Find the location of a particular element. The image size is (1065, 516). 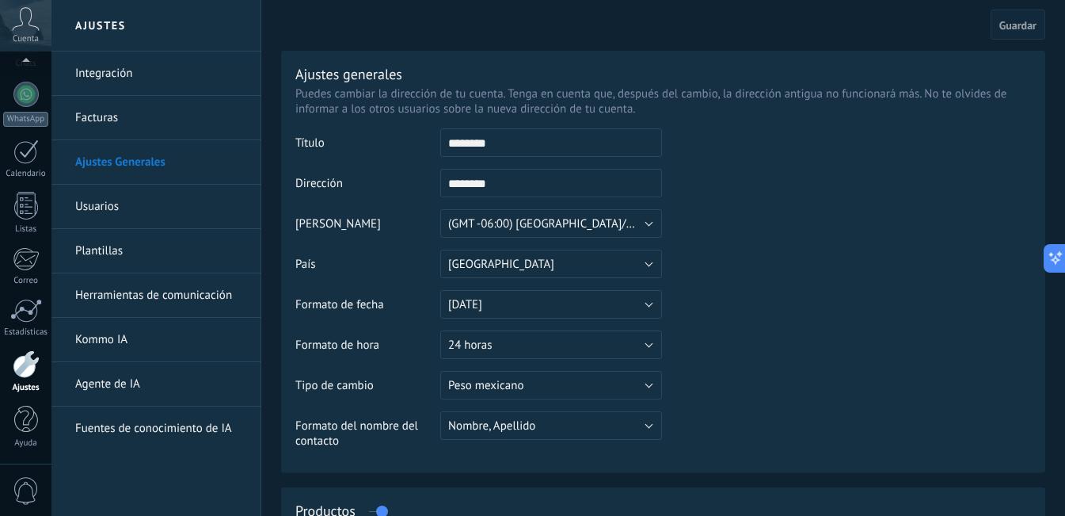

div: Estadísticas is located at coordinates (26, 332).